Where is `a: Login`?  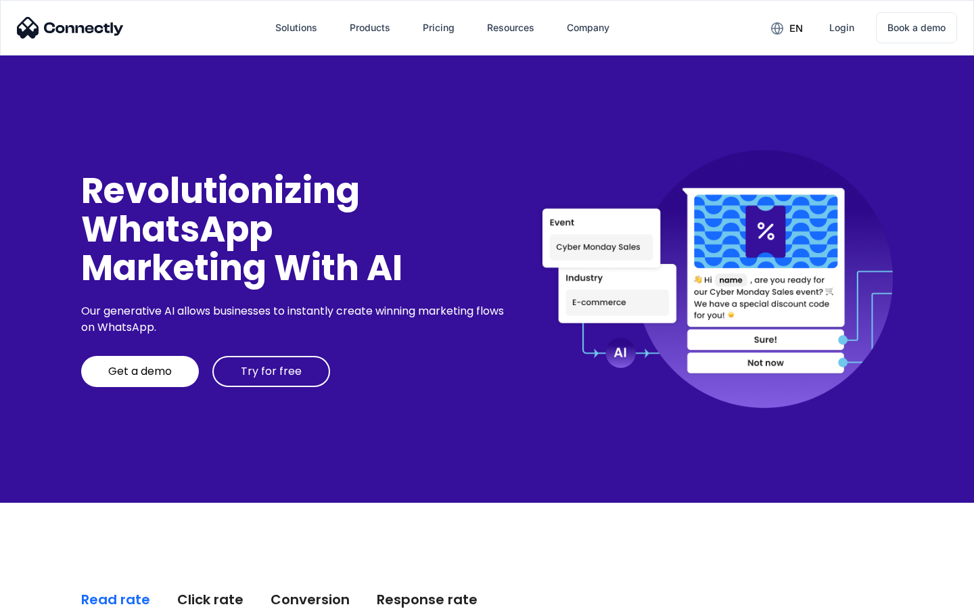
a: Login is located at coordinates (842, 28).